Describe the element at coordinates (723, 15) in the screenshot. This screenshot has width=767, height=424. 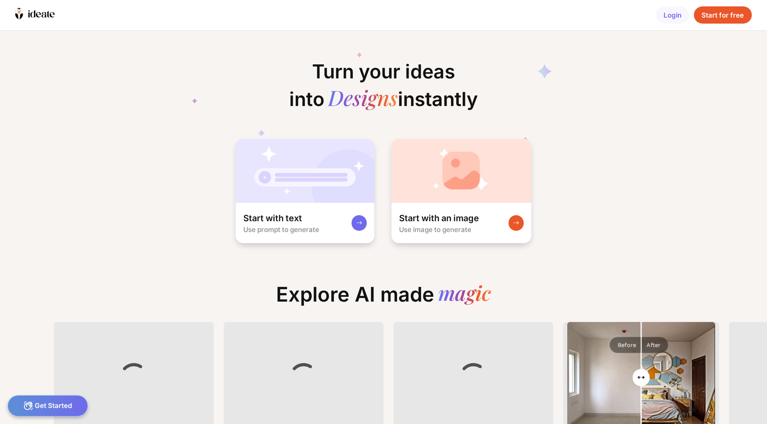
I see `div: Start for free` at that location.